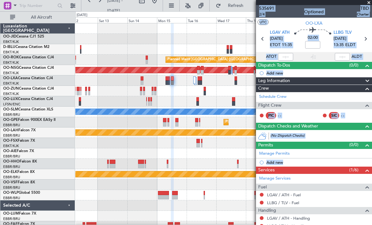 This screenshot has height=225, width=372. I want to click on a: LLBG / TLV - Fuel, so click(283, 202).